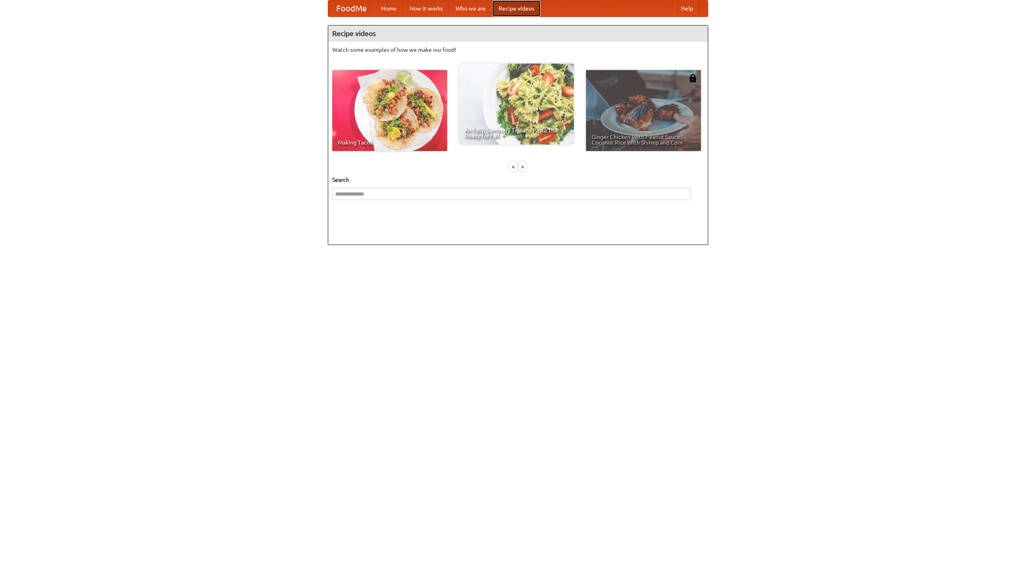 The height and width of the screenshot is (573, 1036). Describe the element at coordinates (390, 110) in the screenshot. I see `a: Making Tacos` at that location.